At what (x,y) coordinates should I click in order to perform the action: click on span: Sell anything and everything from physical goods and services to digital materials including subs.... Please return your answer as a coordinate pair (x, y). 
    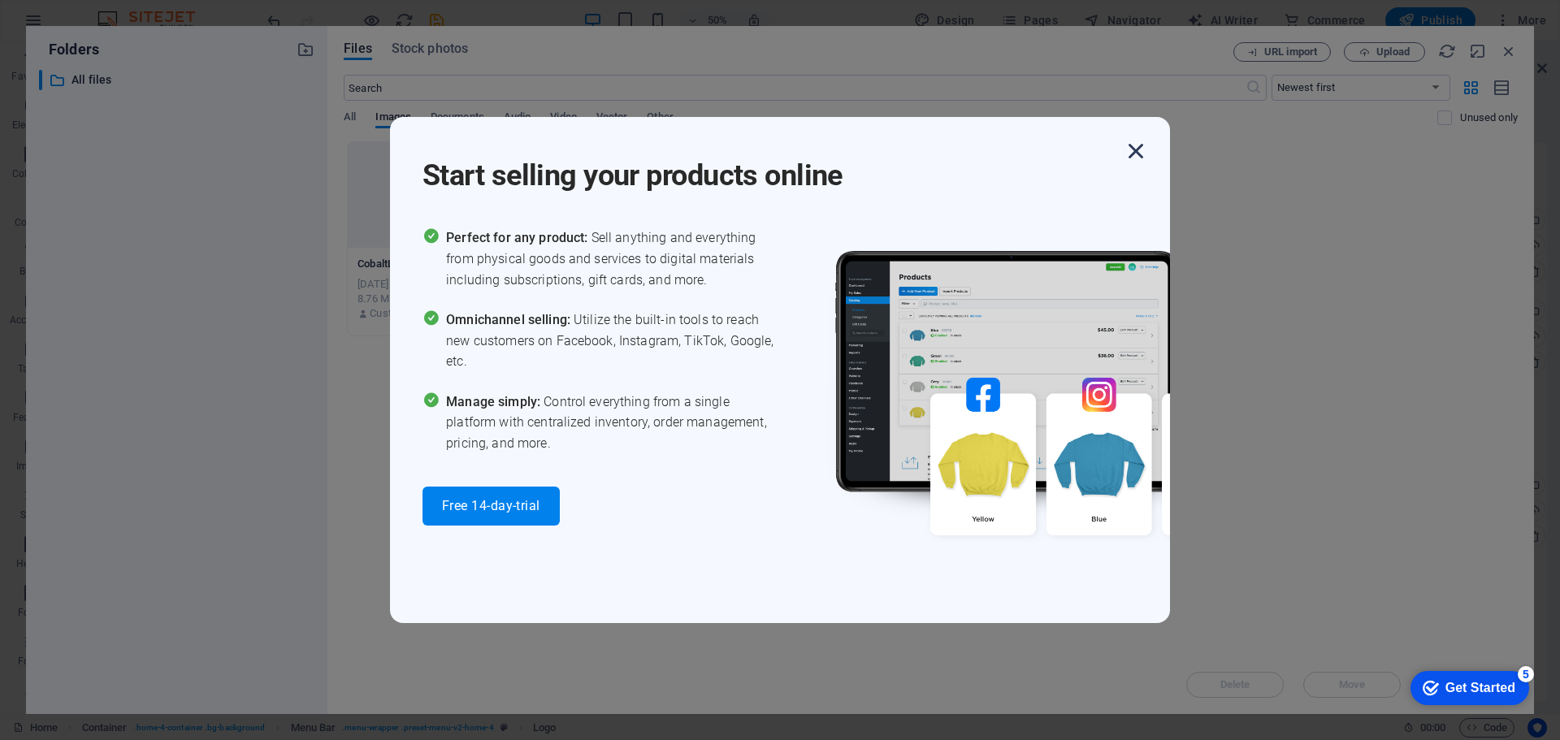
    Looking at the image, I should click on (612, 258).